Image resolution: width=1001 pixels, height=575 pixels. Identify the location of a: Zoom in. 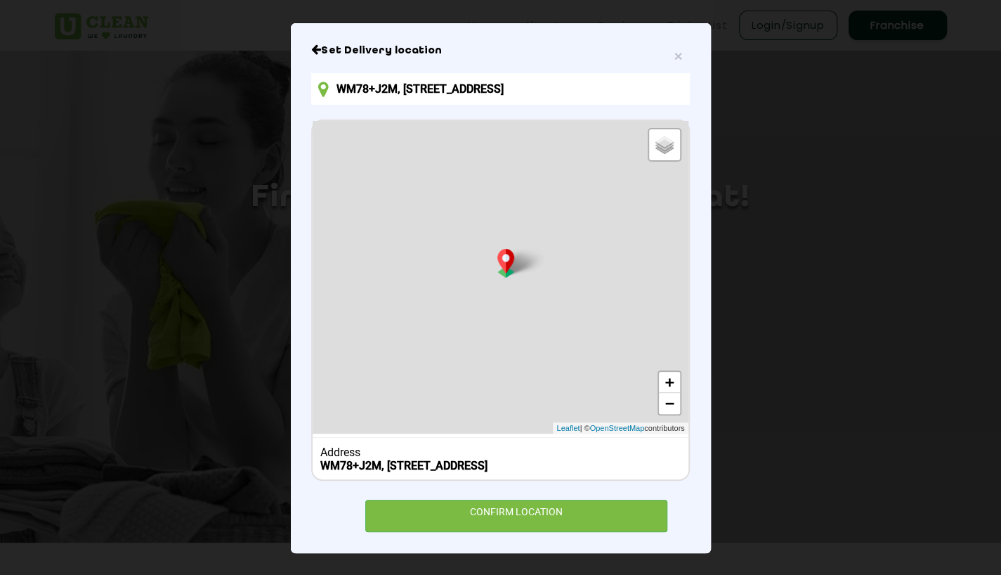
(670, 382).